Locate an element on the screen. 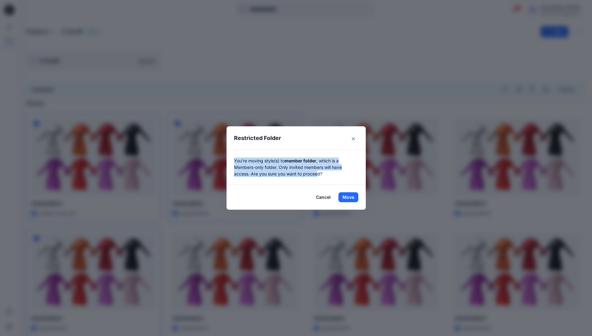 This screenshot has height=336, width=592. button: Move is located at coordinates (348, 197).